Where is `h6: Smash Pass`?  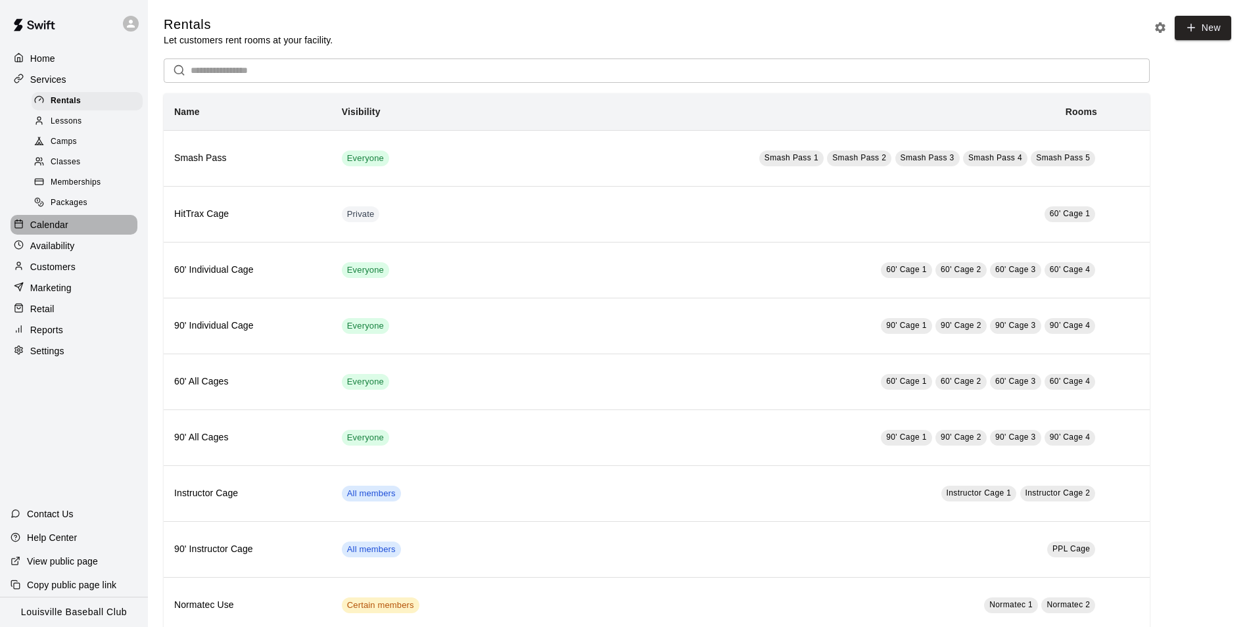 h6: Smash Pass is located at coordinates (247, 158).